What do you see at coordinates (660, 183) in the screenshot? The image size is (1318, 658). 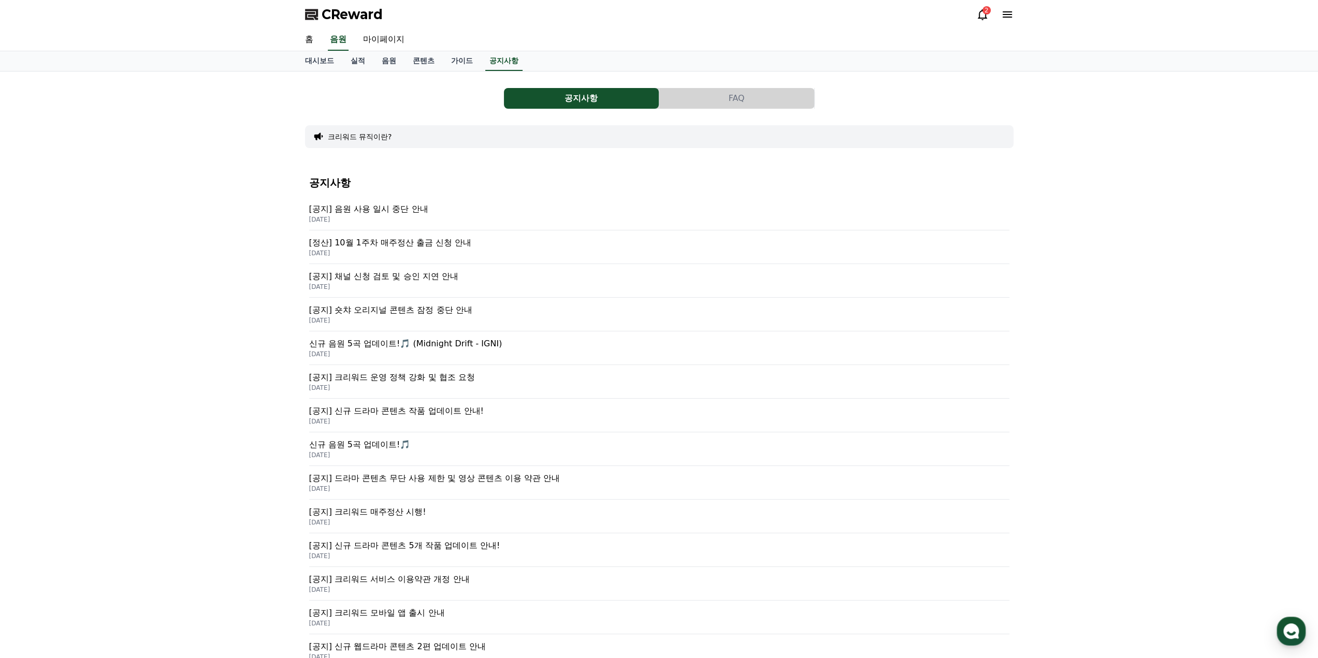 I see `h4: 공지사항` at bounding box center [660, 183].